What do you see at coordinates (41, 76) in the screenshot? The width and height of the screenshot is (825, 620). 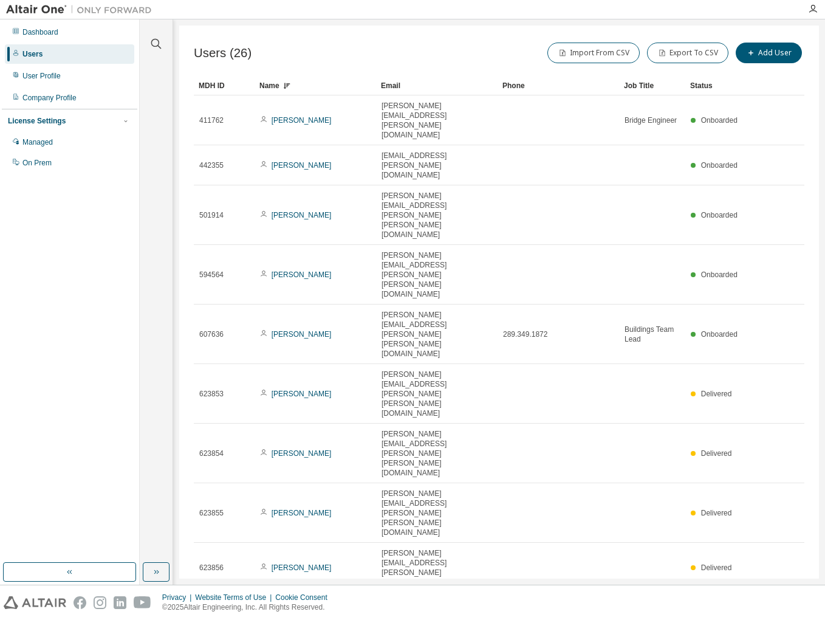 I see `div: User Profile` at bounding box center [41, 76].